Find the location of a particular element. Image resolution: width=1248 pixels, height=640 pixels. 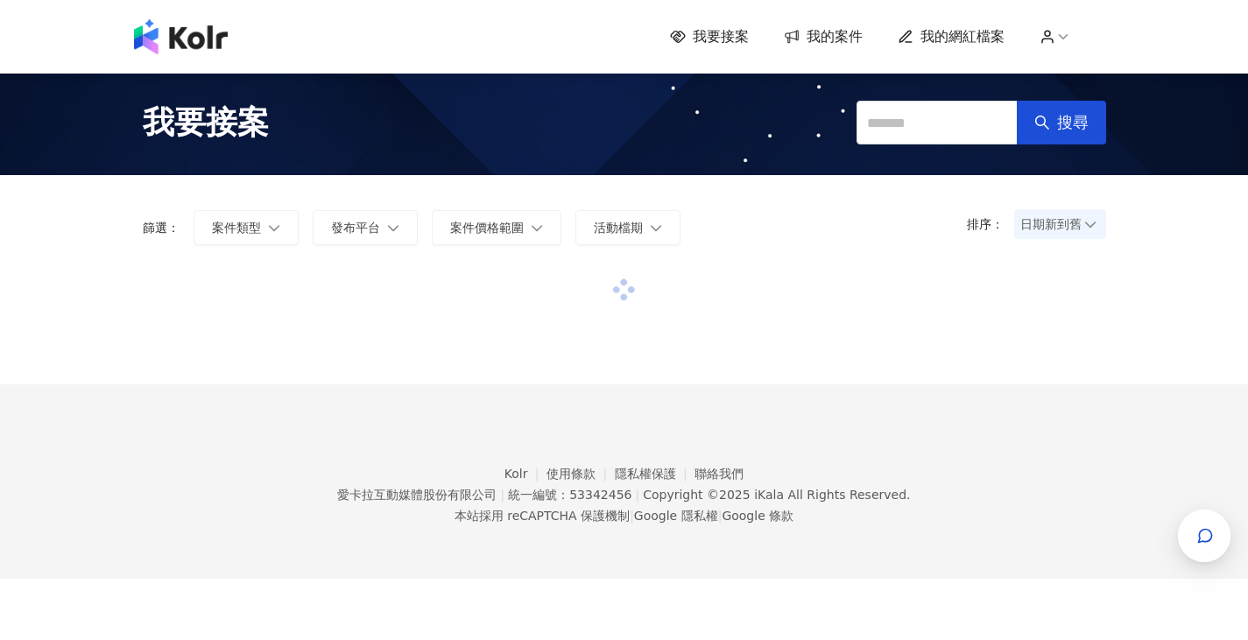

span: 日期新到舊 is located at coordinates (1060, 224).